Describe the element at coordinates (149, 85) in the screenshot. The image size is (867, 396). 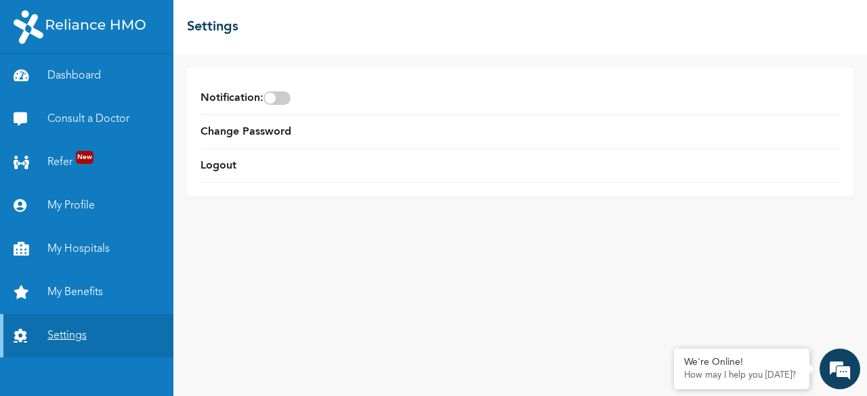
I see `div: Chat with us now` at that location.